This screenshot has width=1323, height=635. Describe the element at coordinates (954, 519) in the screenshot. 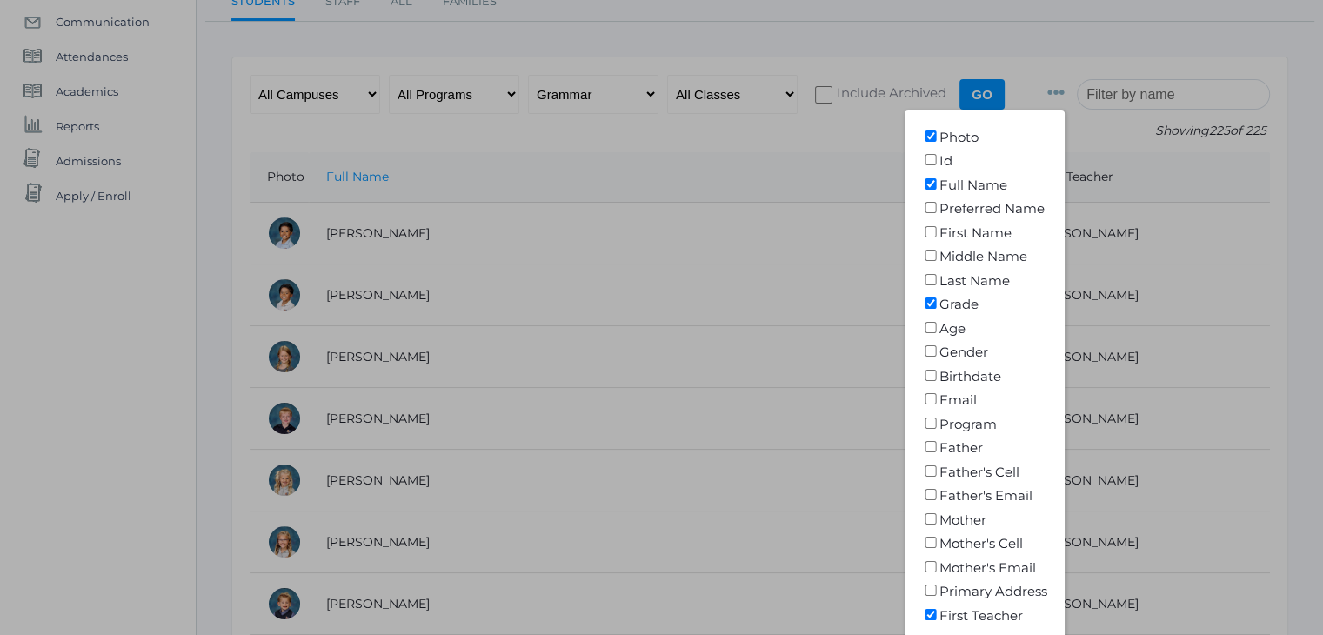

I see `label: Mother` at that location.